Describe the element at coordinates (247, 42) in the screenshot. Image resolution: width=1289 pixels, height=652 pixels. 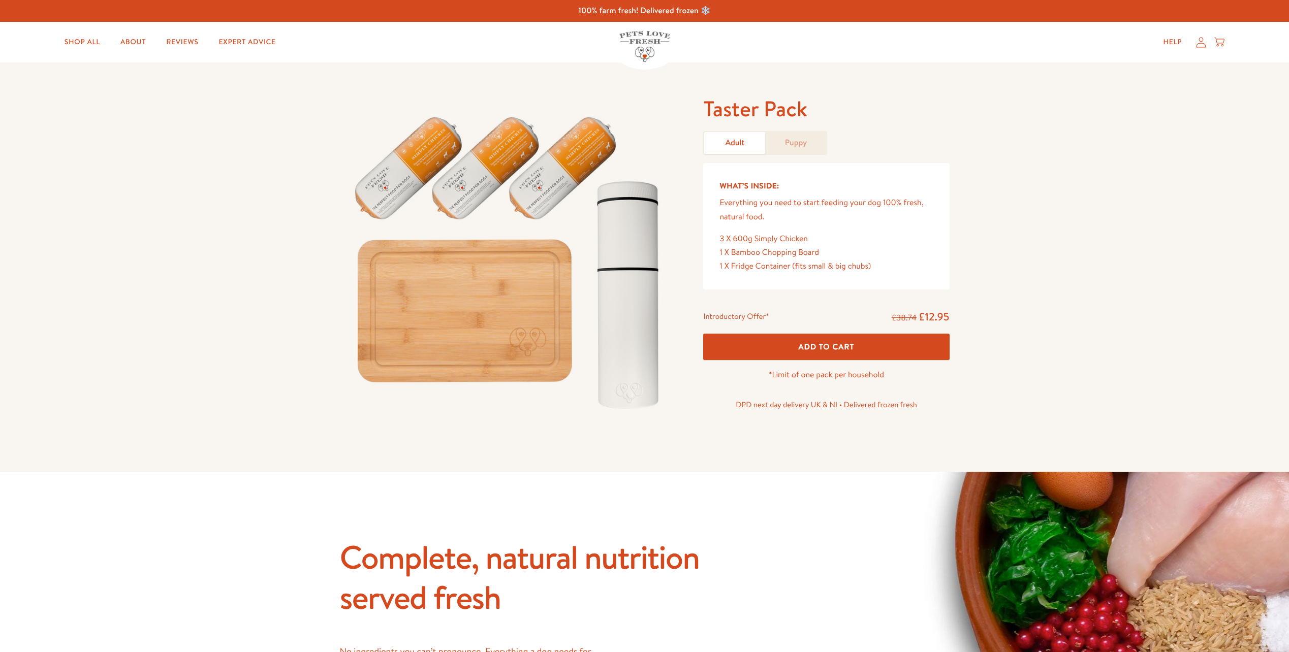
I see `a: Expert Advice` at that location.